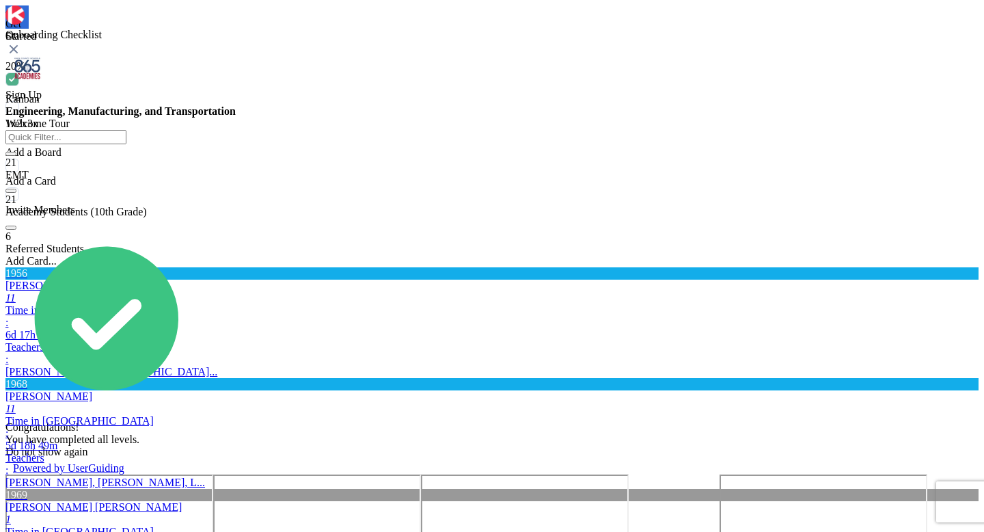  What do you see at coordinates (15, 15) in the screenshot?
I see `img: Visit kanbanzone.com` at bounding box center [15, 15].